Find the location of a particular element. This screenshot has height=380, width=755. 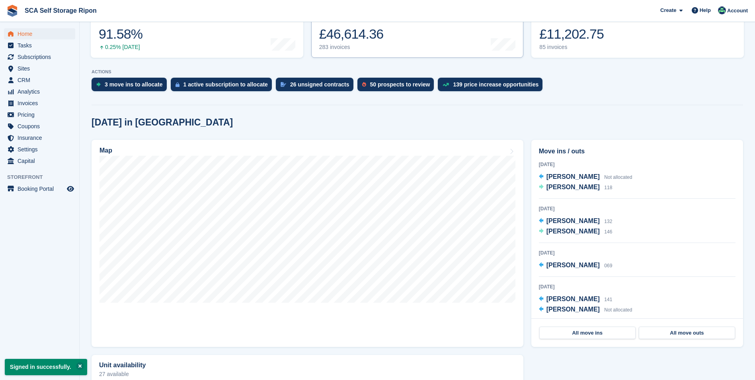

img: price_increase_opportunities-93ffe204e8149a01c8c9dc8f82e8f89637d9d84a8eef4429ea346261dce0b2c0.svg is located at coordinates (446, 84).